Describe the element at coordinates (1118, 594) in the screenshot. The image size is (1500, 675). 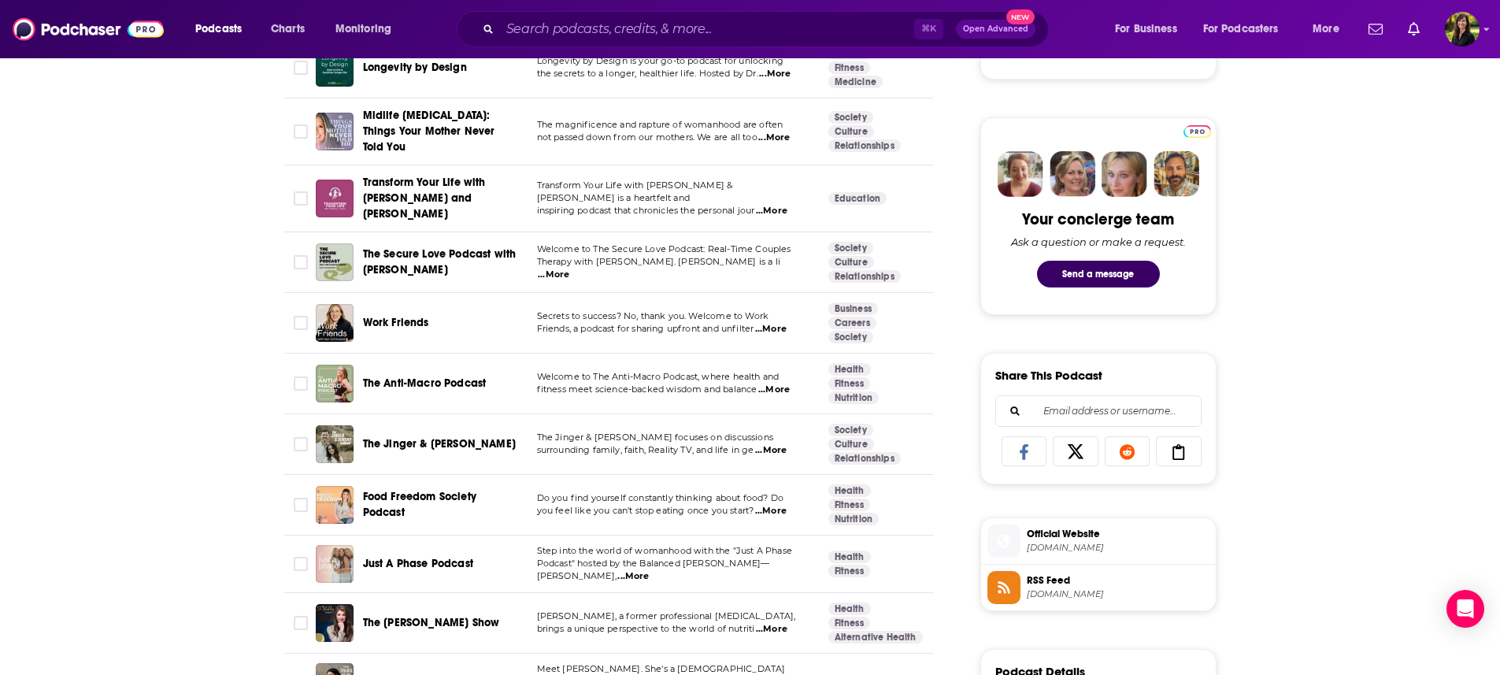
I see `span: anchor.fm` at that location.